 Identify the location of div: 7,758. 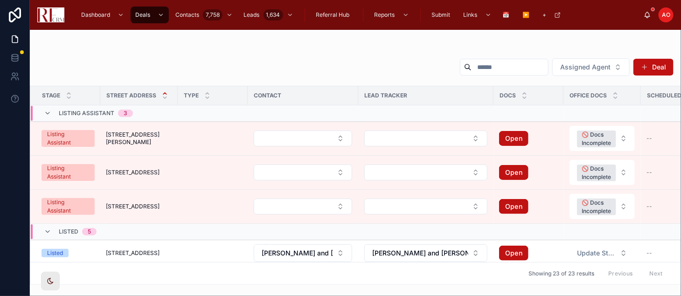
(213, 15).